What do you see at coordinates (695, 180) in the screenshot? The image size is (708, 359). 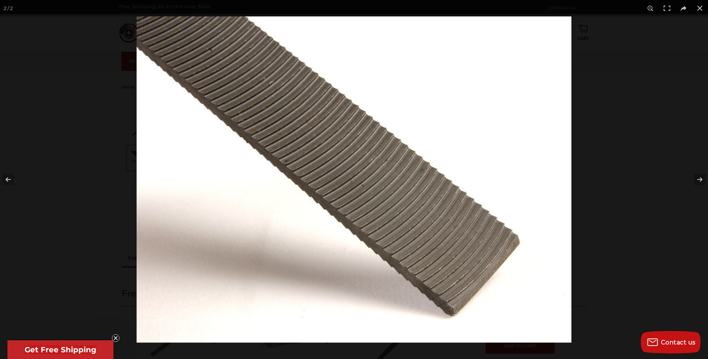 I see `button: Next (arrow right)` at bounding box center [695, 180].